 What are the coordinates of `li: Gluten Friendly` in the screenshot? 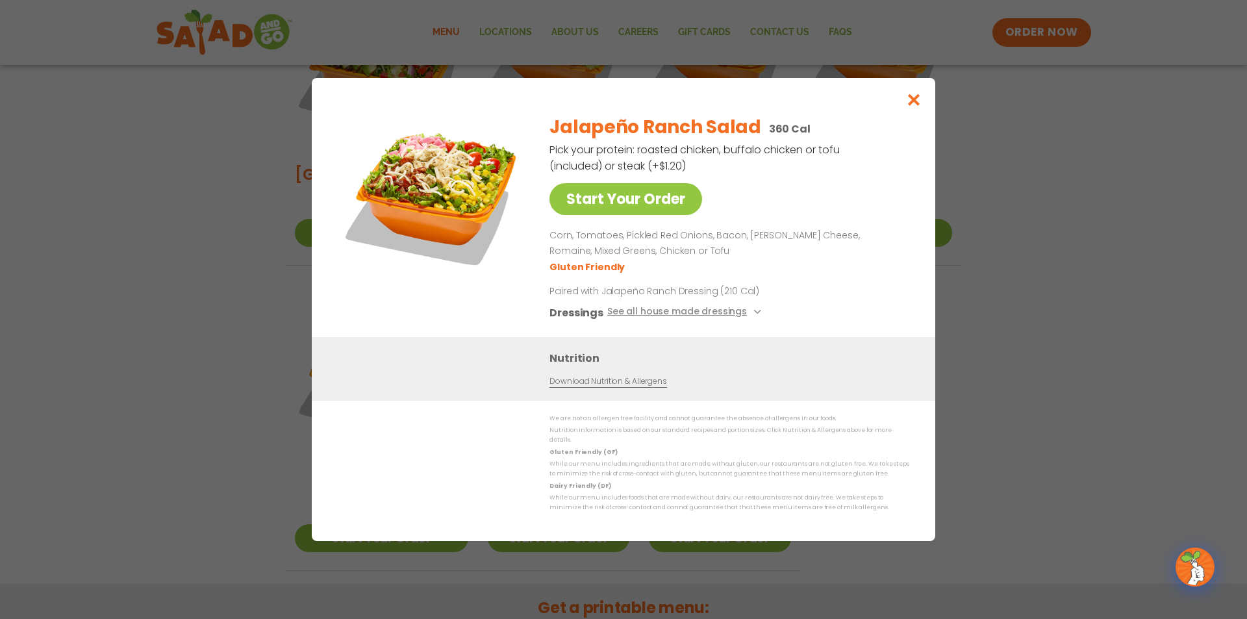 It's located at (588, 267).